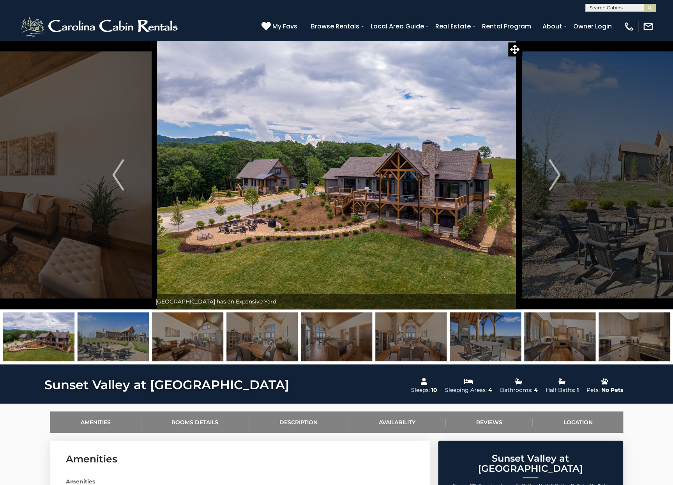 The height and width of the screenshot is (485, 673). What do you see at coordinates (507, 26) in the screenshot?
I see `a: Rental Program` at bounding box center [507, 26].